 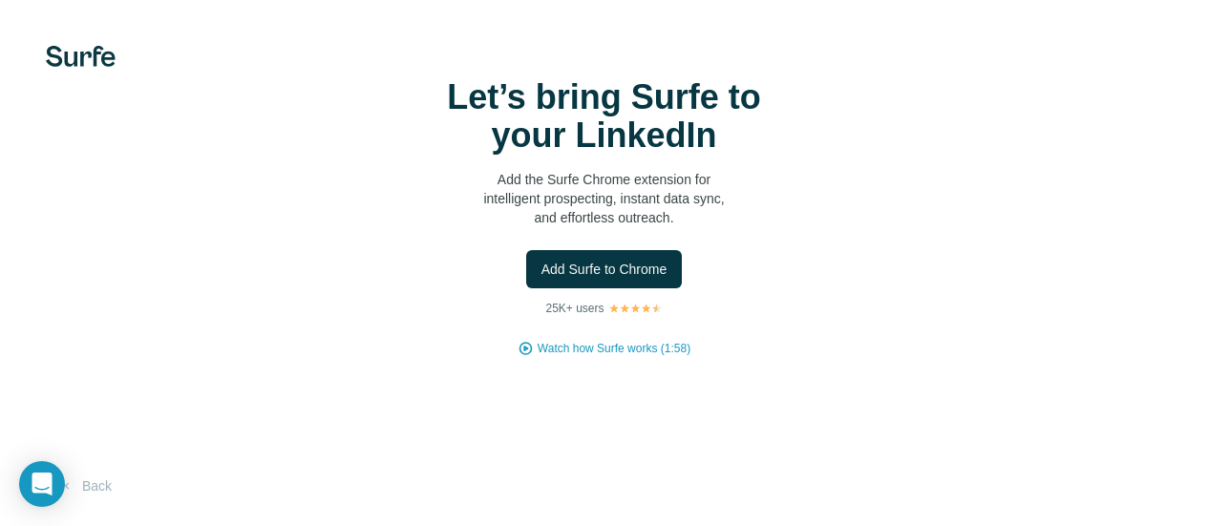 I want to click on span: Watch how Surfe works (1:58), so click(x=614, y=348).